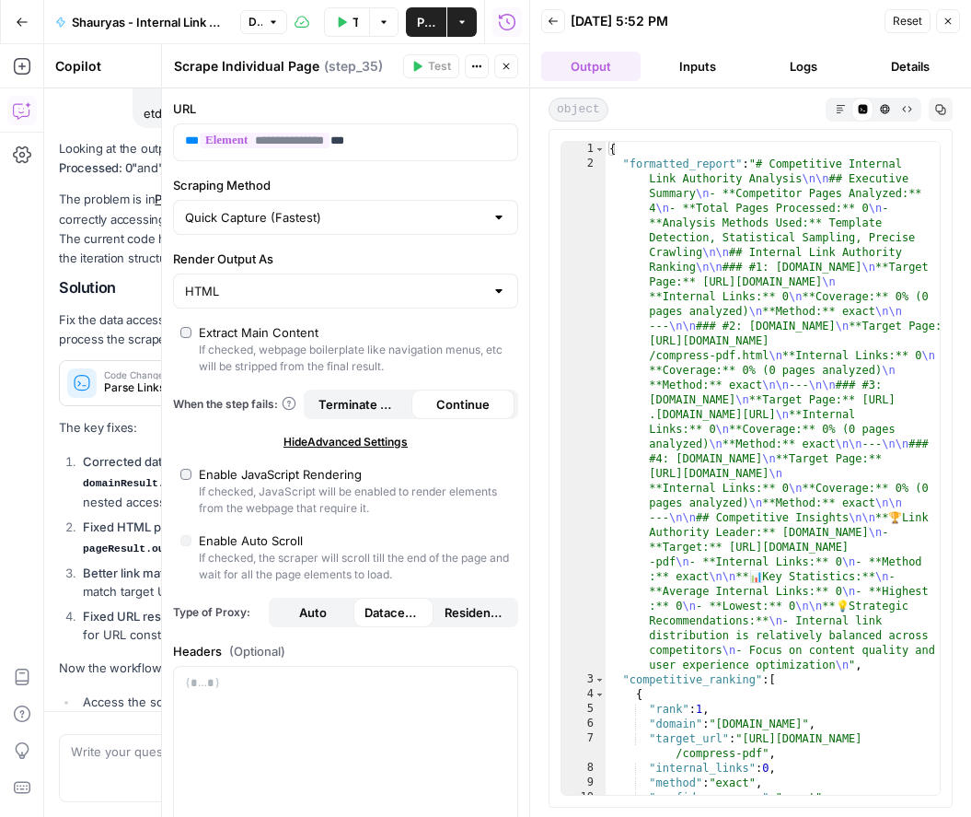  Describe the element at coordinates (426, 22) in the screenshot. I see `span: Publish` at that location.